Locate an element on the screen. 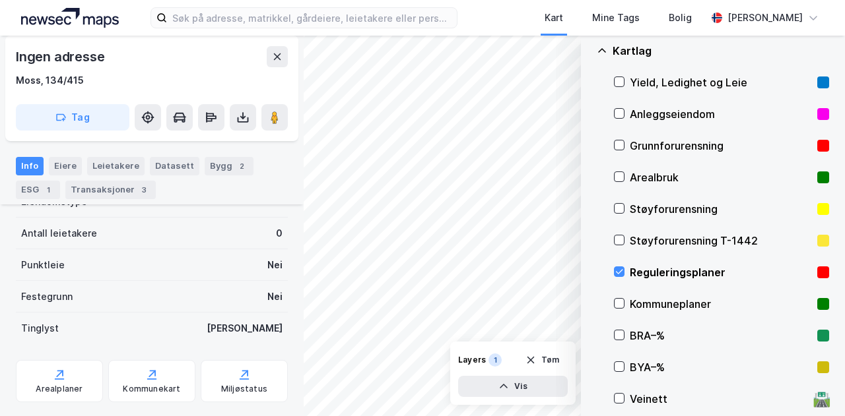 The height and width of the screenshot is (416, 845). div: Transaksjoner is located at coordinates (110, 190).